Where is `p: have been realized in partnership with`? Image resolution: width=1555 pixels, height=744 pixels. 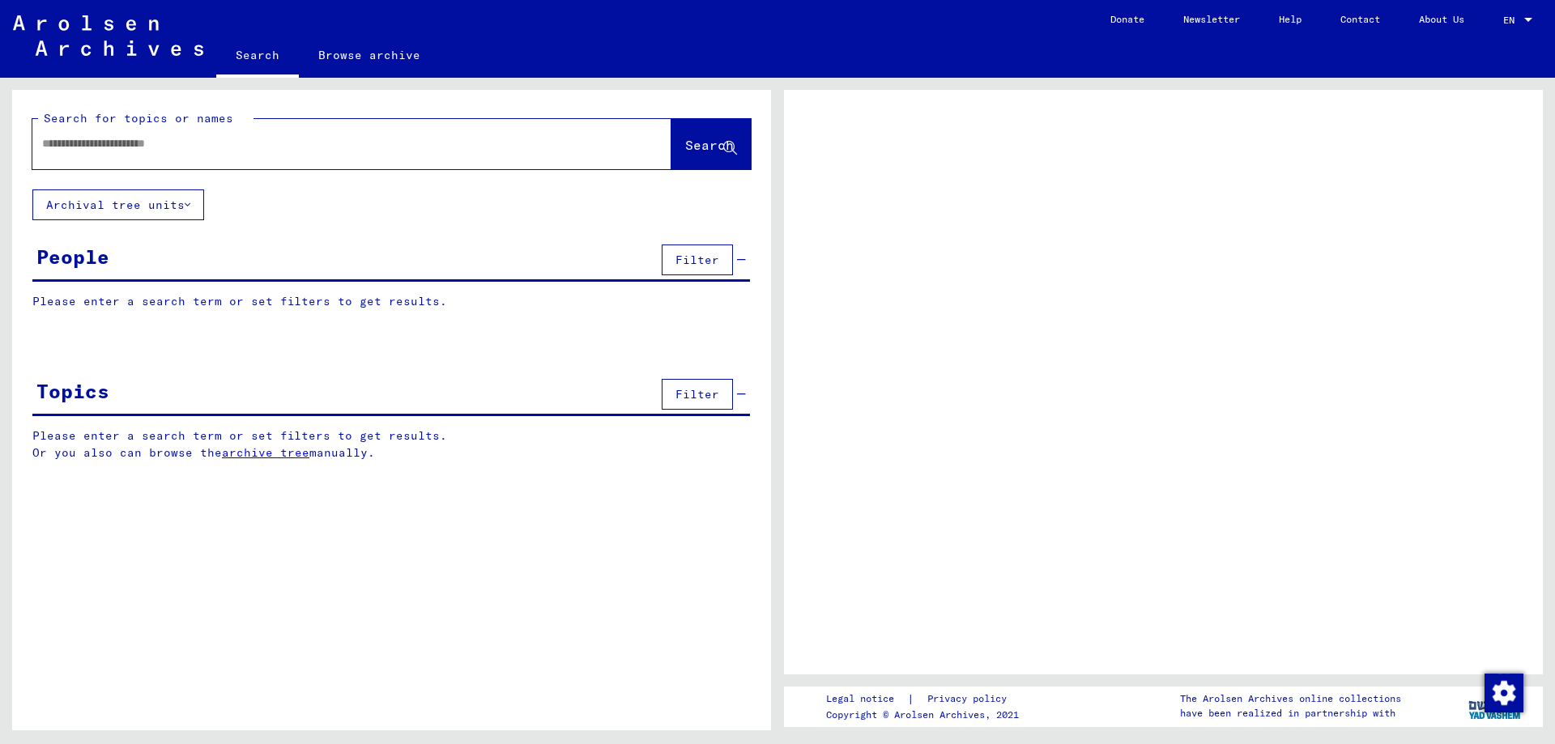
p: have been realized in partnership with is located at coordinates (1290, 713).